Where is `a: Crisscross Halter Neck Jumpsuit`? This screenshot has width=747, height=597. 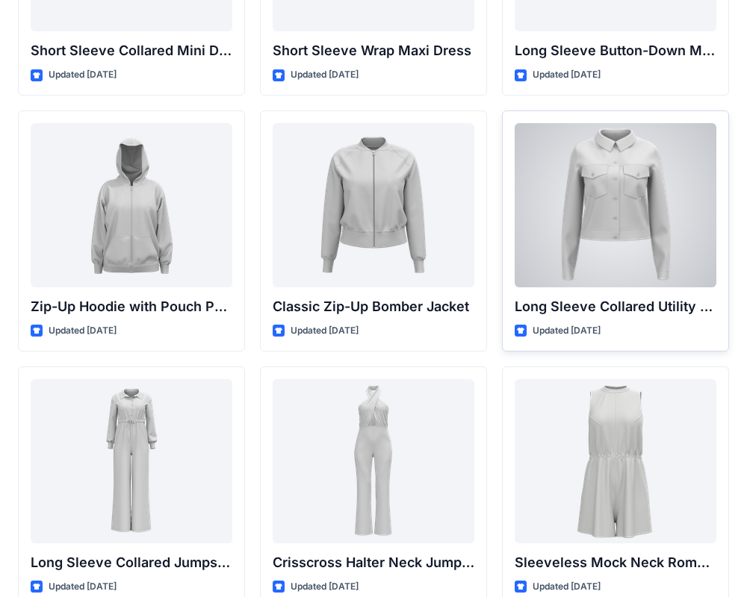 a: Crisscross Halter Neck Jumpsuit is located at coordinates (373, 462).